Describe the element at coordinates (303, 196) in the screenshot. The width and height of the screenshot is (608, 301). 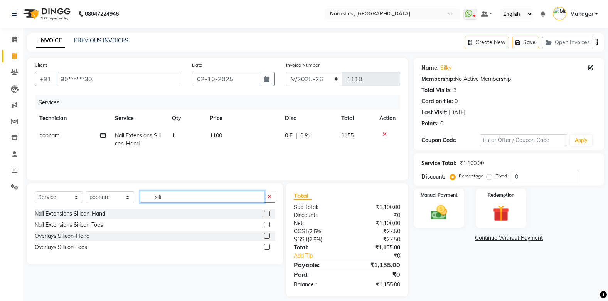
I see `span: Total` at that location.